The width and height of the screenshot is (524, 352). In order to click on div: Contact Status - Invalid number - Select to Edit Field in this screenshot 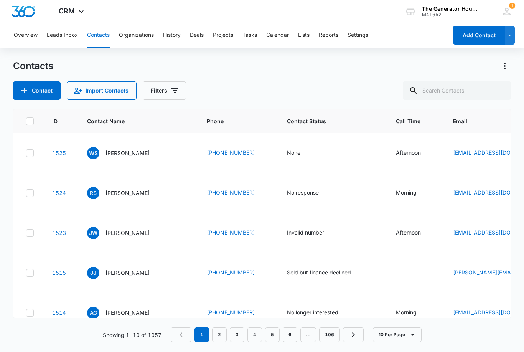, I will do `click(312, 233)`.